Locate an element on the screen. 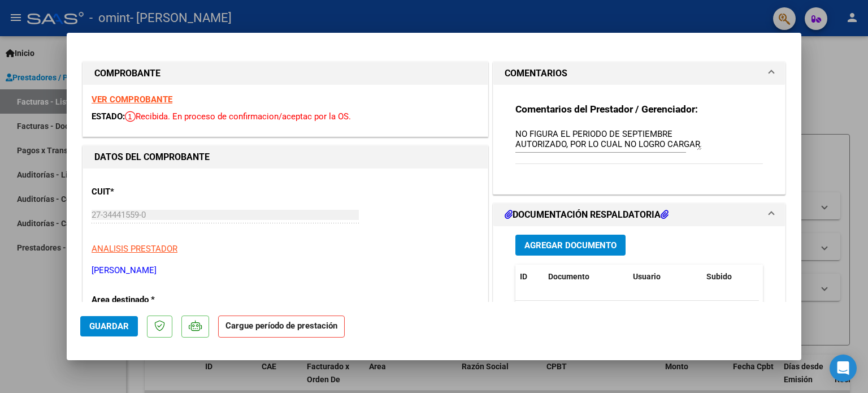  datatable-header-cell: Documento is located at coordinates (586, 276).